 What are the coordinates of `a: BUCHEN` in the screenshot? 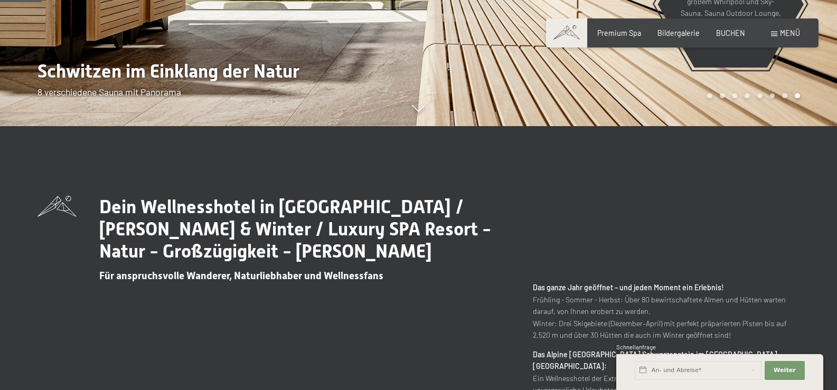 It's located at (731, 33).